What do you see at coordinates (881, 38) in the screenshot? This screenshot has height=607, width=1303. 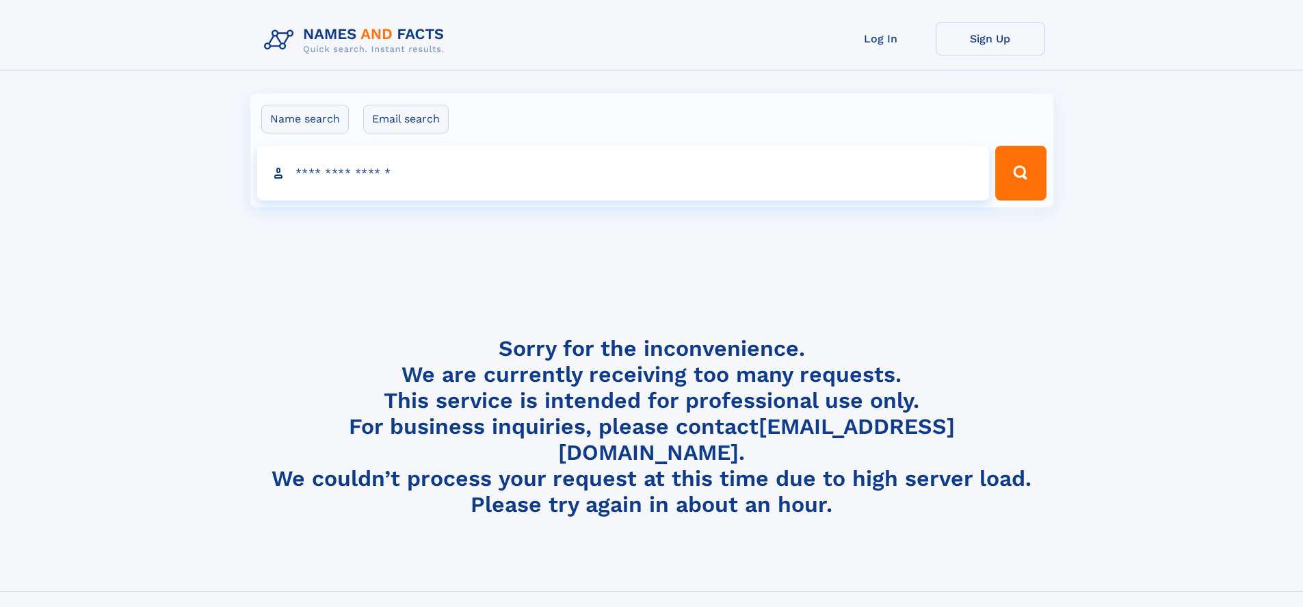 I see `a: Log In` at bounding box center [881, 38].